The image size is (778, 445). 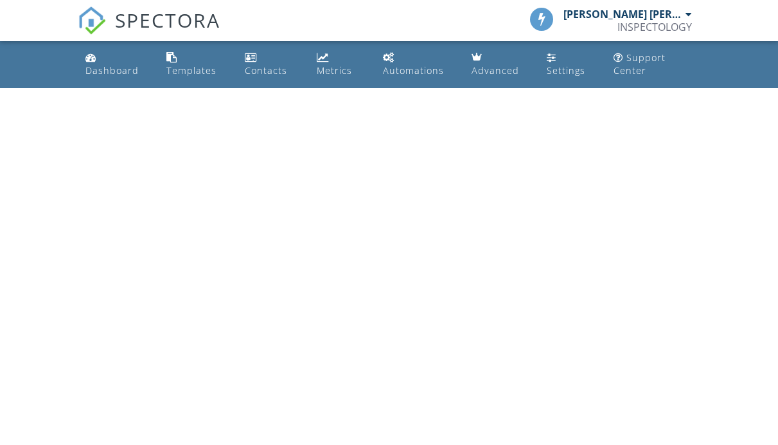 I want to click on div: Support Center, so click(x=639, y=64).